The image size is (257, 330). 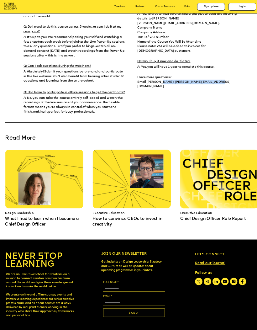 I want to click on span: Executive Education, so click(x=106, y=208).